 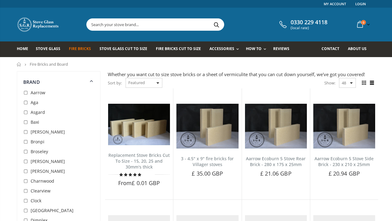 What do you see at coordinates (207, 161) in the screenshot?
I see `a: 3 - 4.5" x 9" fire bricks for Villager stoves` at bounding box center [207, 161].